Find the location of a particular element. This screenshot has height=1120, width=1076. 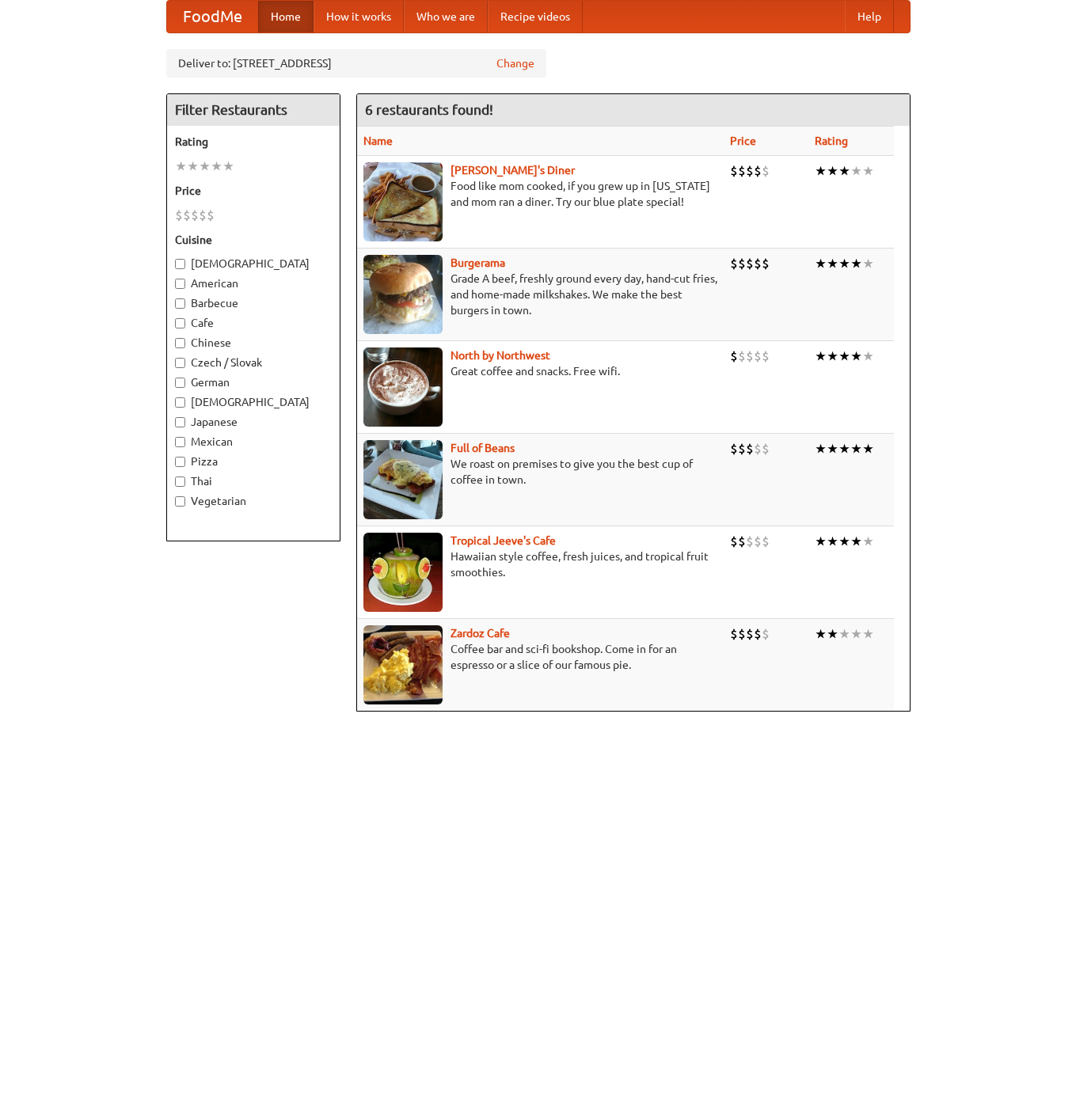

a: Recipe videos is located at coordinates (535, 17).